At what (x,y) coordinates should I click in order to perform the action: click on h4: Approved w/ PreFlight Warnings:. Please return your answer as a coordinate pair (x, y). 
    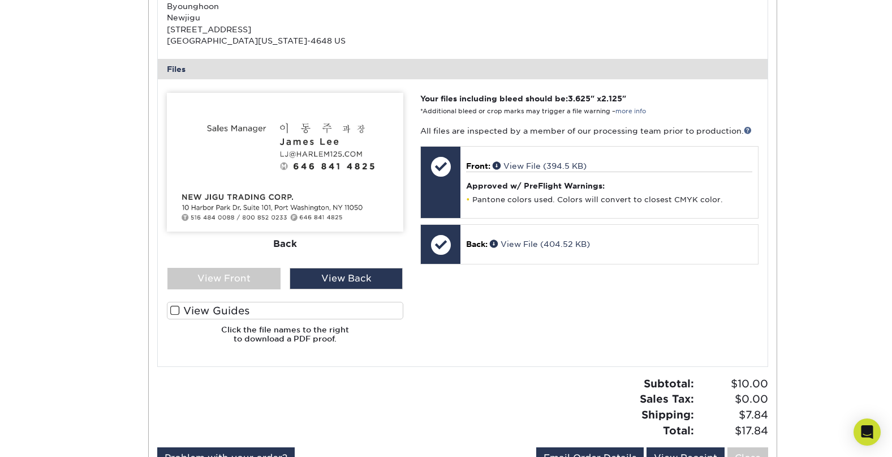
    Looking at the image, I should click on (609, 186).